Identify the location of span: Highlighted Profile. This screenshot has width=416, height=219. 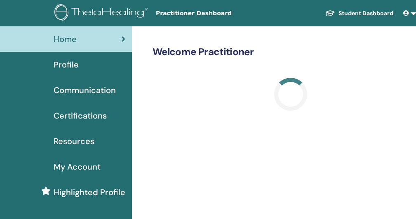
(89, 193).